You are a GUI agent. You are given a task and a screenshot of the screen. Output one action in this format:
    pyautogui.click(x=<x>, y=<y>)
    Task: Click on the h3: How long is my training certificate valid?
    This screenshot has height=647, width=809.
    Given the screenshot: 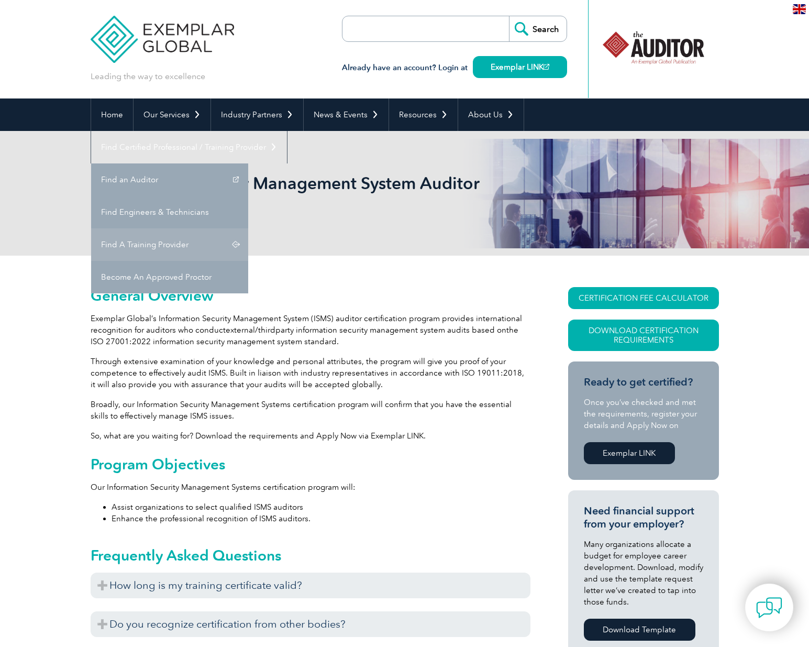 What is the action you would take?
    pyautogui.click(x=311, y=585)
    